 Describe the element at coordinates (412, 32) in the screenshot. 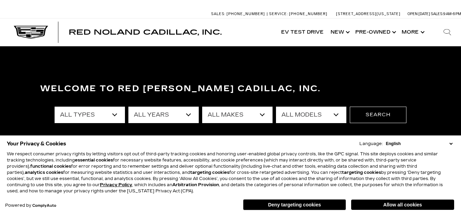

I see `button: More` at that location.